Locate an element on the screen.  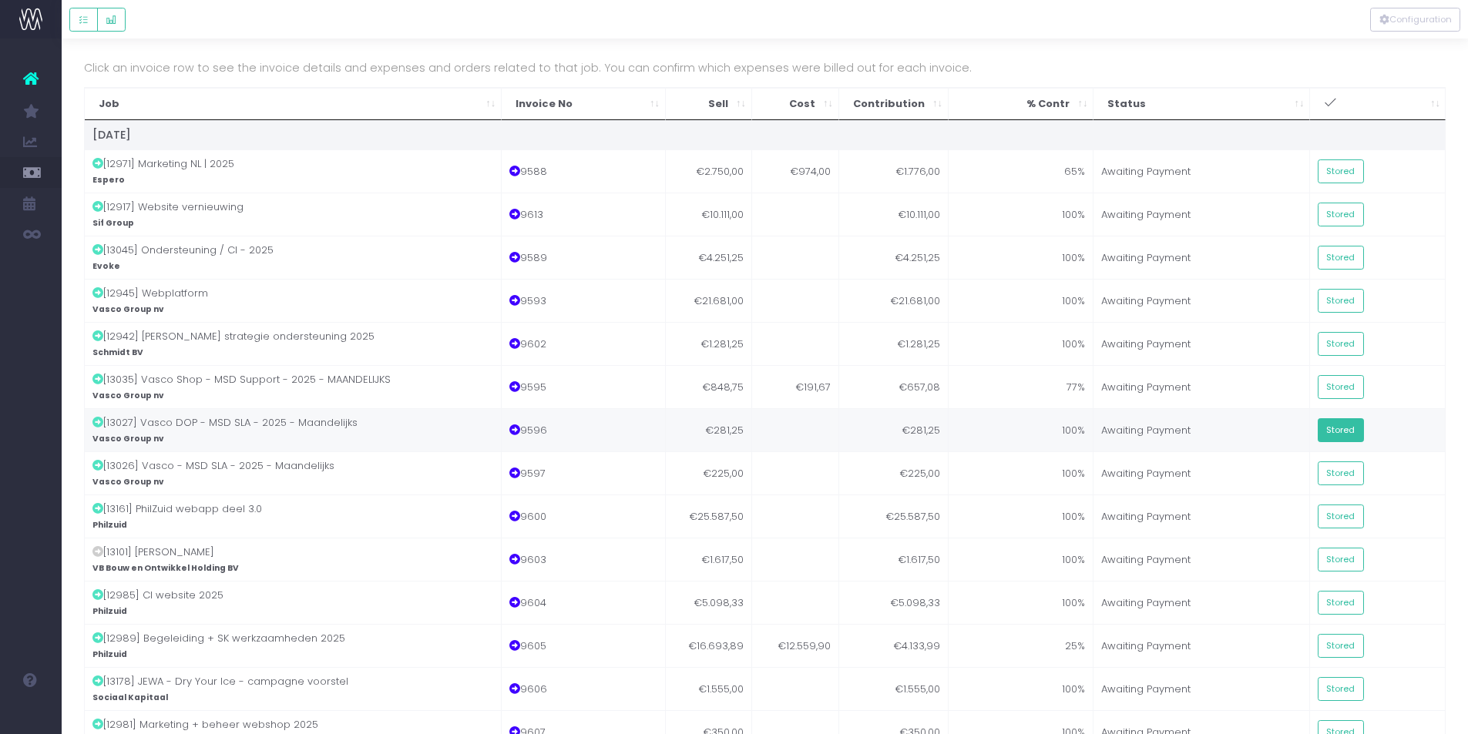
th: Job: activate to sort column ascending is located at coordinates (293, 104).